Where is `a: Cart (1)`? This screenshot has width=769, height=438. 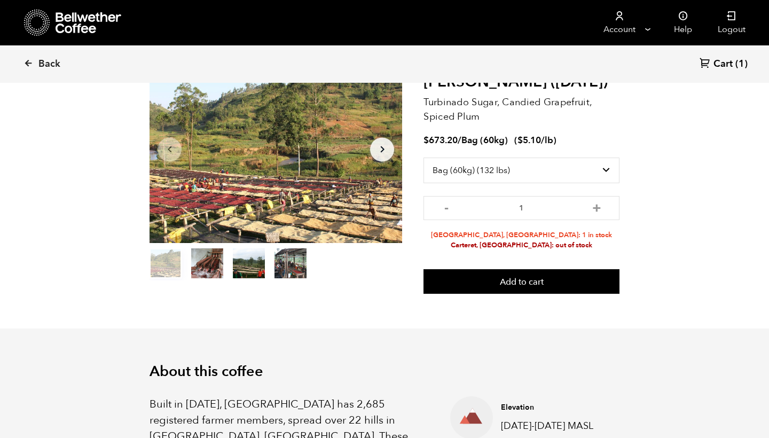 a: Cart (1) is located at coordinates (723, 64).